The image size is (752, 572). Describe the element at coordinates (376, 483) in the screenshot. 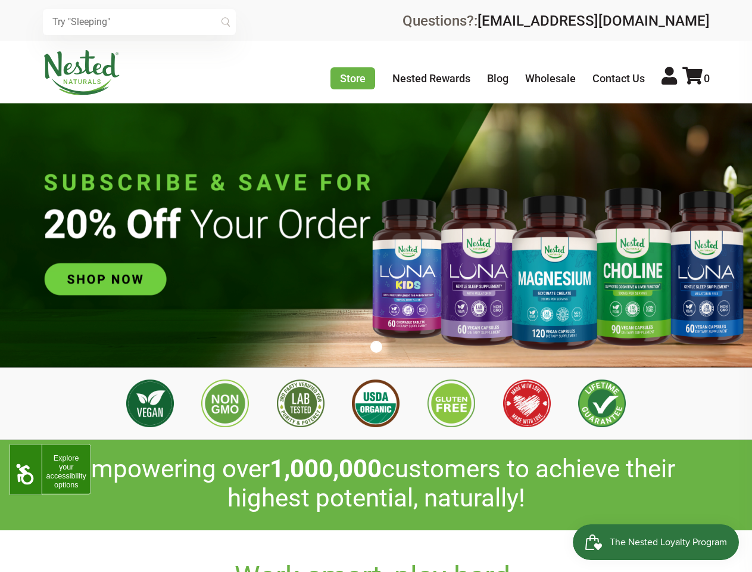

I see `h2: Empowering over customers to achieve their highest potential, naturally!` at that location.